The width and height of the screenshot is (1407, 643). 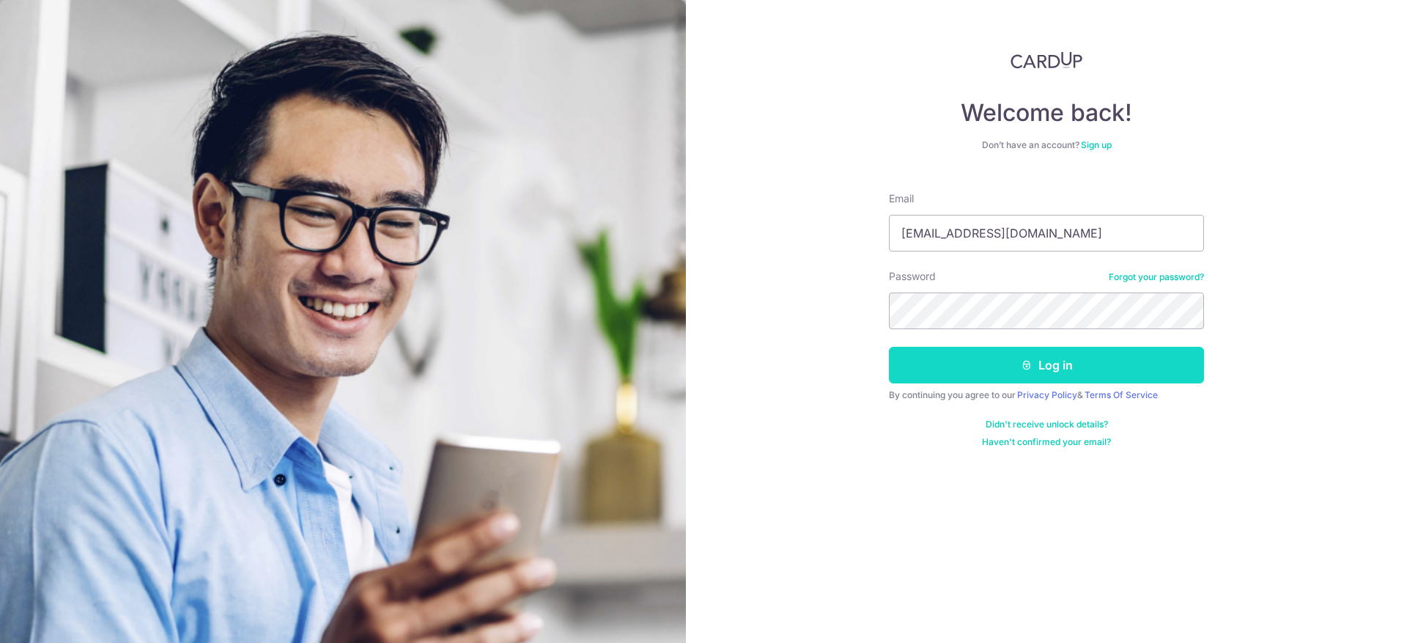 I want to click on label: Email, so click(x=901, y=199).